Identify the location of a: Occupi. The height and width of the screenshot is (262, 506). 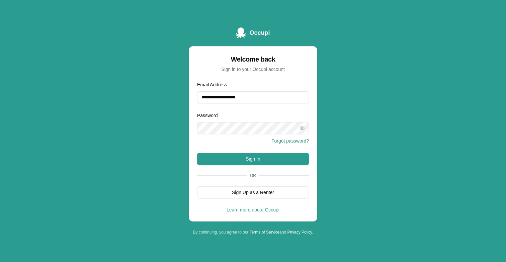
(253, 33).